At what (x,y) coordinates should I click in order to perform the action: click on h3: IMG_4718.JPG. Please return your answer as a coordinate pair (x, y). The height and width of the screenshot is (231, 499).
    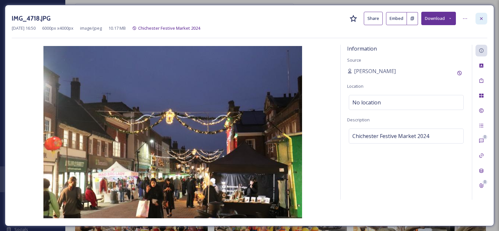
    Looking at the image, I should click on (31, 18).